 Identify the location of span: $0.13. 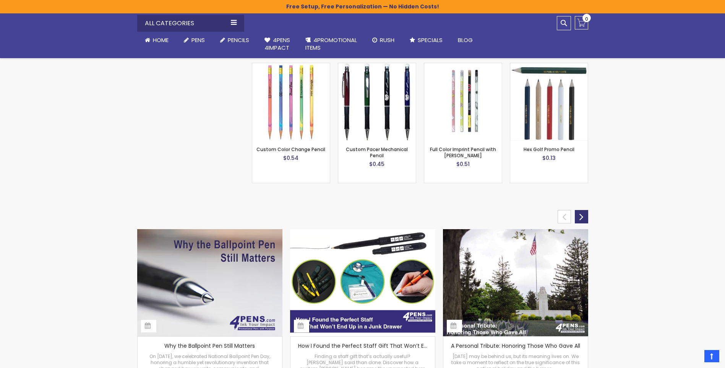
(549, 158).